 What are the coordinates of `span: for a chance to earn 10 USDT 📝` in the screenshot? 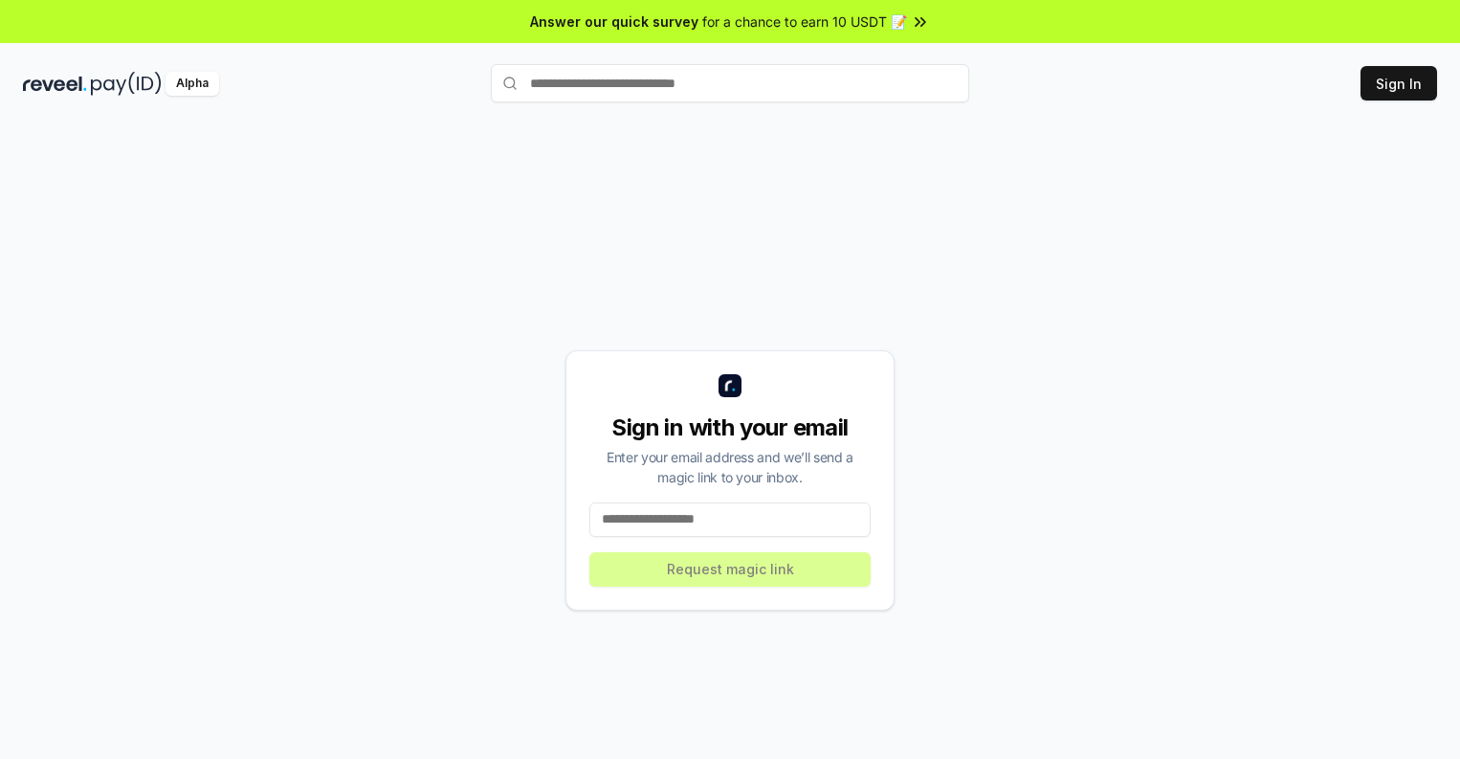 It's located at (804, 21).